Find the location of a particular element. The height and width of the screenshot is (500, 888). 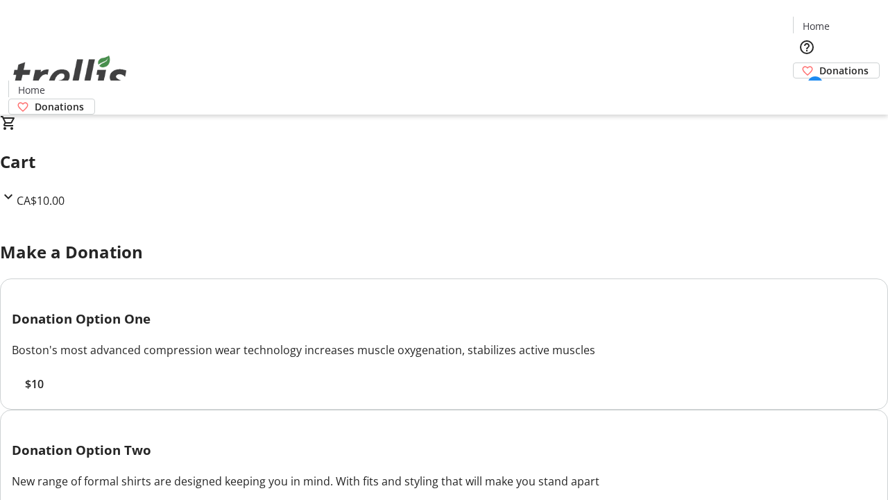

button: $10 is located at coordinates (34, 384).